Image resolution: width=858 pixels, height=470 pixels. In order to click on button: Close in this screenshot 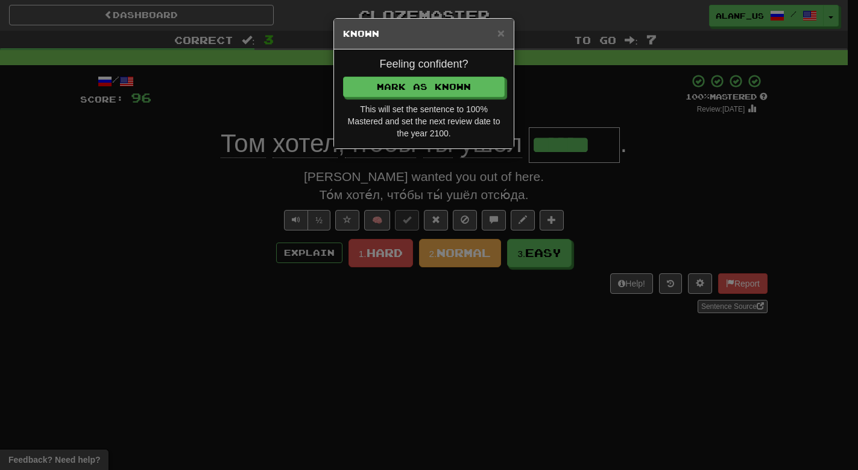, I will do `click(501, 33)`.